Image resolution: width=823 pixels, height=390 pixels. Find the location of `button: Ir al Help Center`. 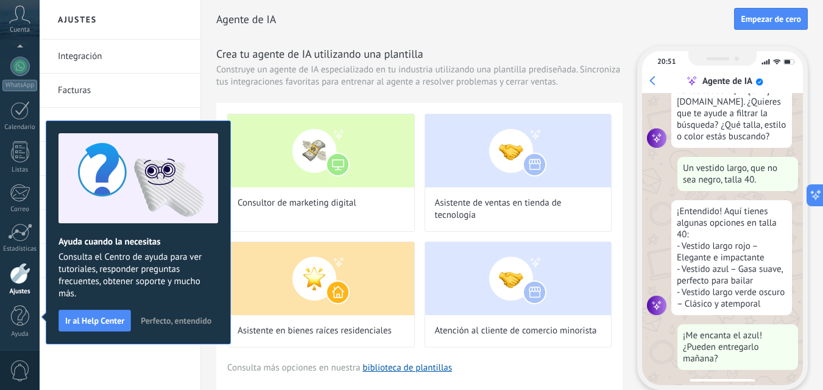

button: Ir al Help Center is located at coordinates (94, 321).